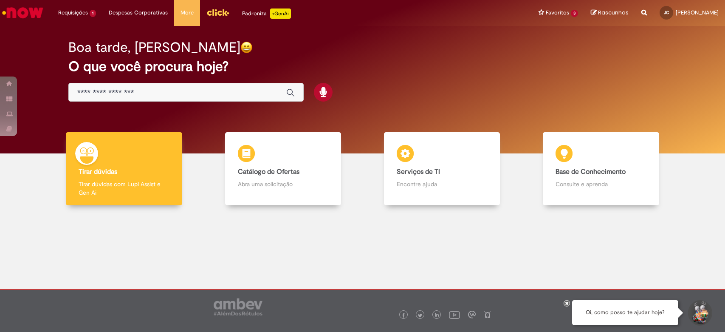 The width and height of the screenshot is (725, 332). I want to click on span: Requisições, so click(73, 13).